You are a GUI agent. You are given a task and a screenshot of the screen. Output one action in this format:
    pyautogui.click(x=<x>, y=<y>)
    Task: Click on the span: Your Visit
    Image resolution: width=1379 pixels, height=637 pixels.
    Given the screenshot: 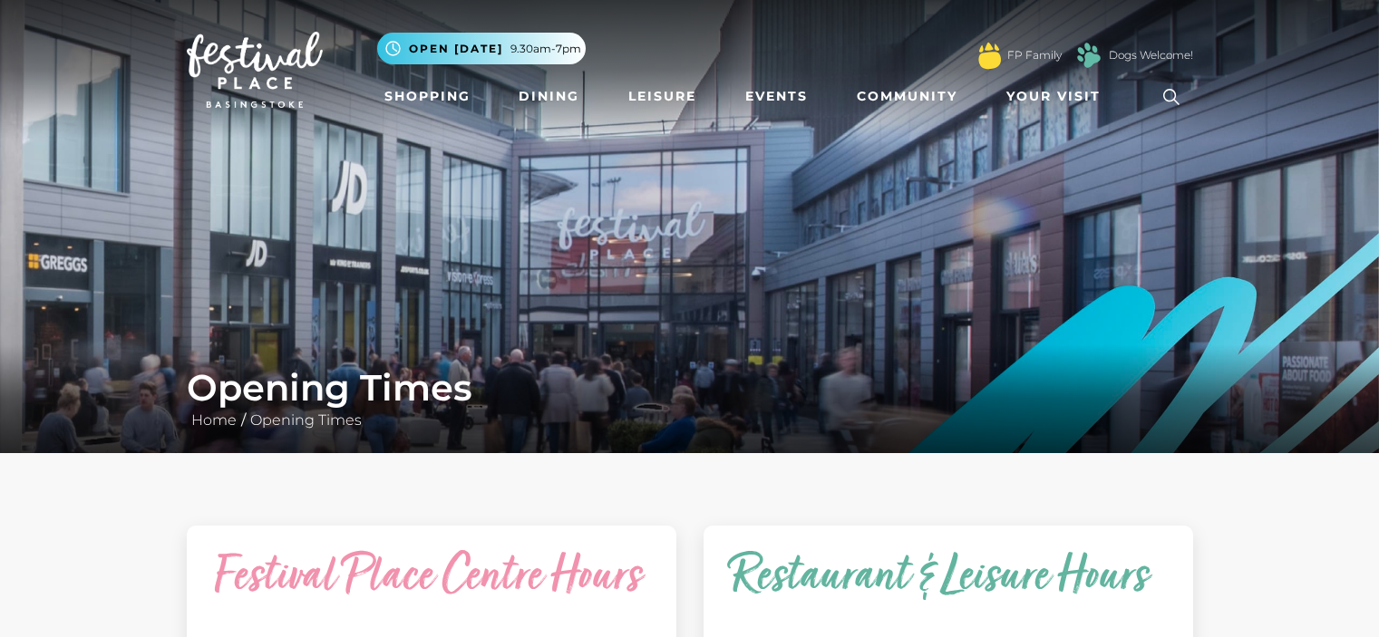 What is the action you would take?
    pyautogui.click(x=1053, y=96)
    